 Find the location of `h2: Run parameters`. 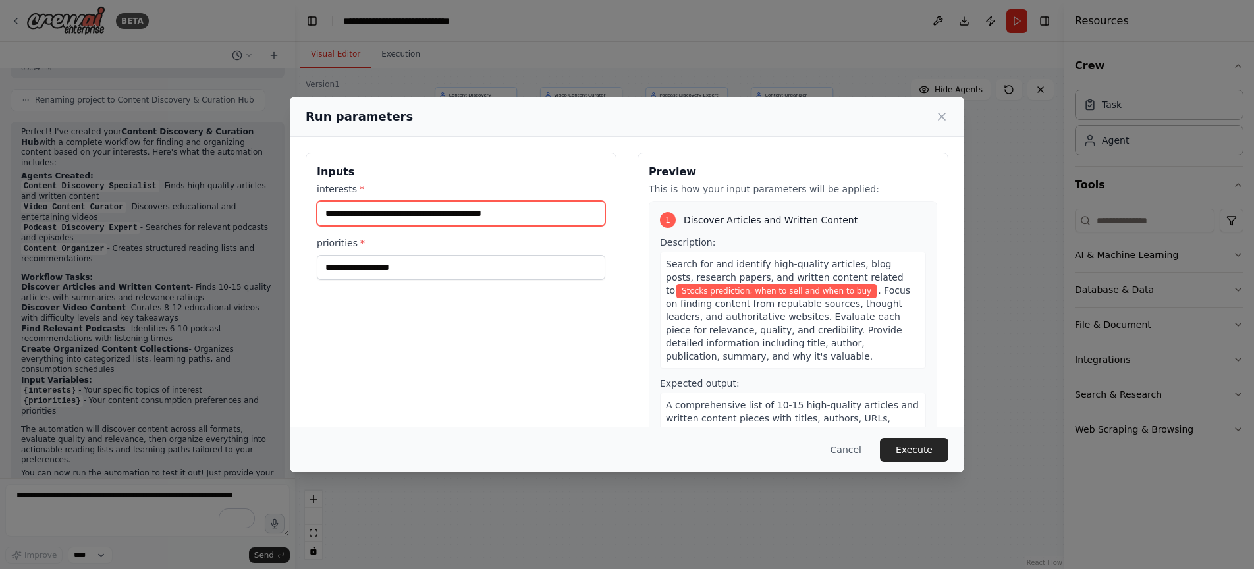

h2: Run parameters is located at coordinates (359, 117).